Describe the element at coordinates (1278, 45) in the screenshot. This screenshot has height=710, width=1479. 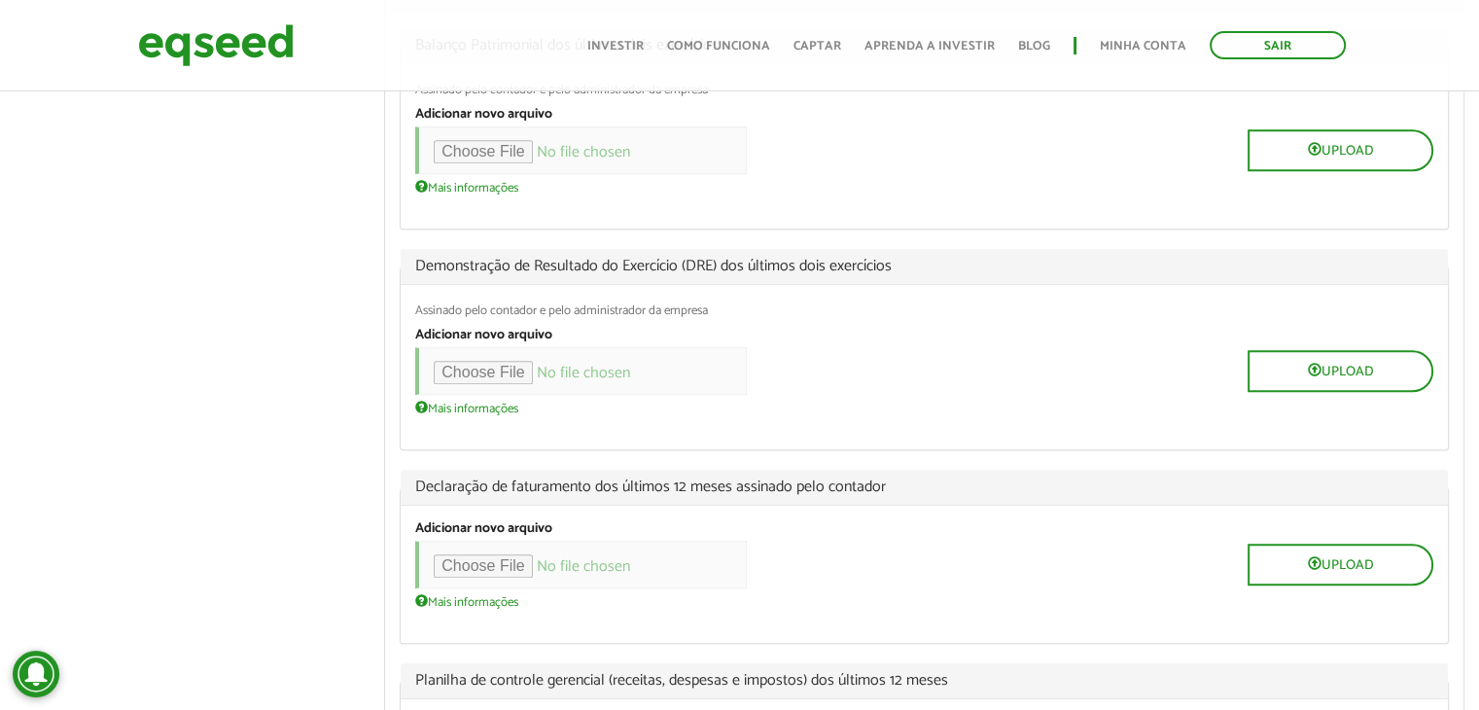
I see `a: Sair` at that location.